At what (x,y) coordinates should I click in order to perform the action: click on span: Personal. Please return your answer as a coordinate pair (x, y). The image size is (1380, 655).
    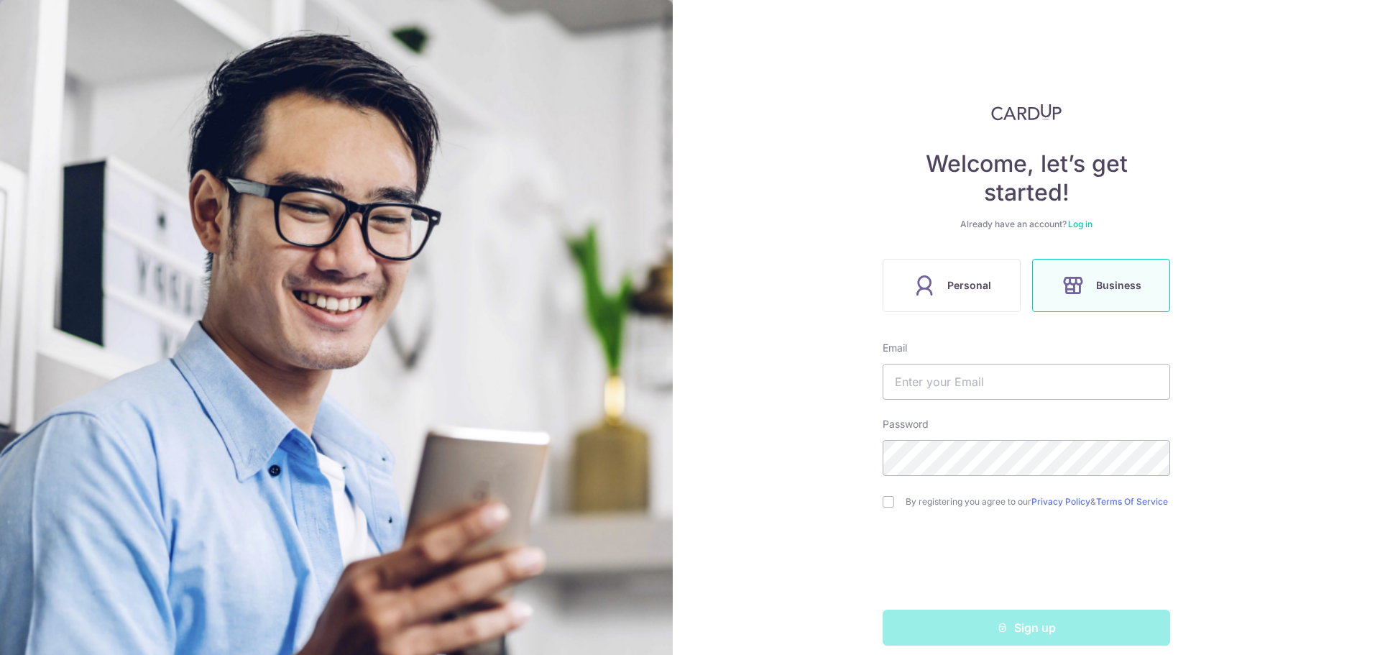
    Looking at the image, I should click on (969, 285).